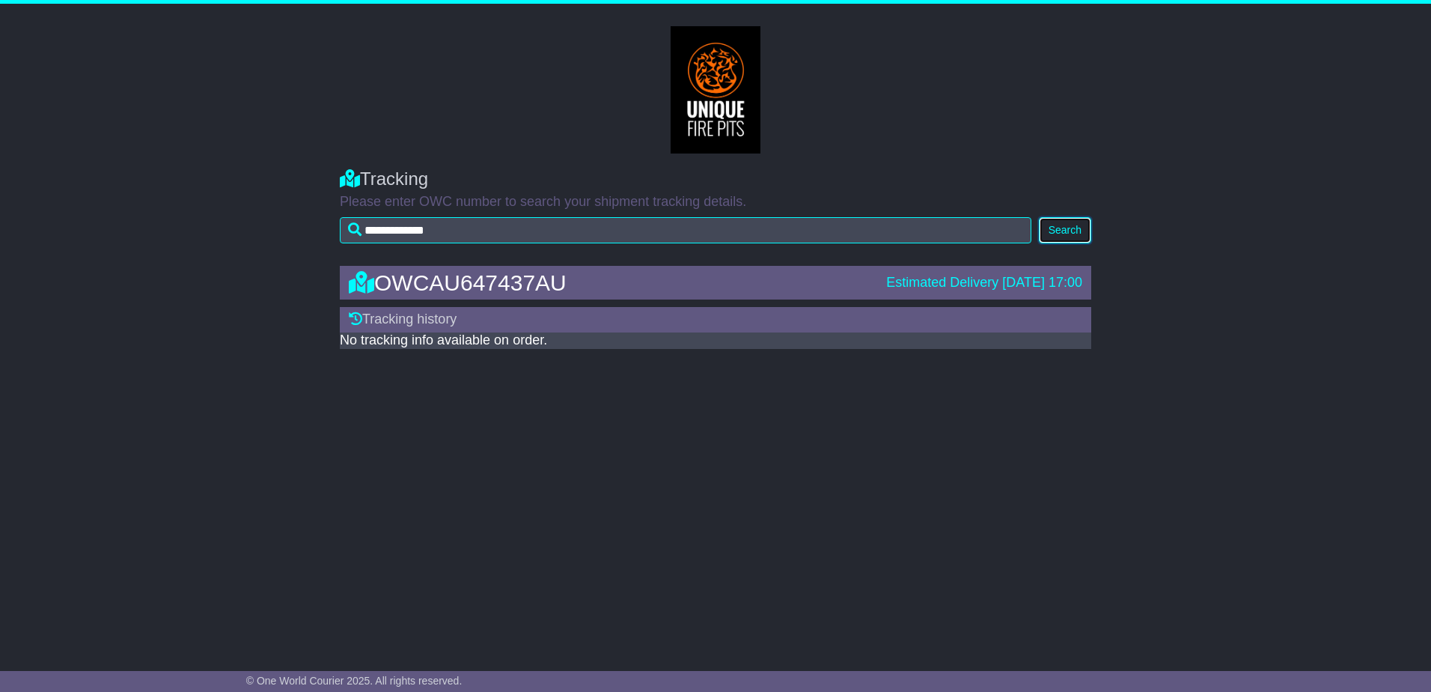 This screenshot has height=692, width=1431. I want to click on button: Search, so click(1065, 230).